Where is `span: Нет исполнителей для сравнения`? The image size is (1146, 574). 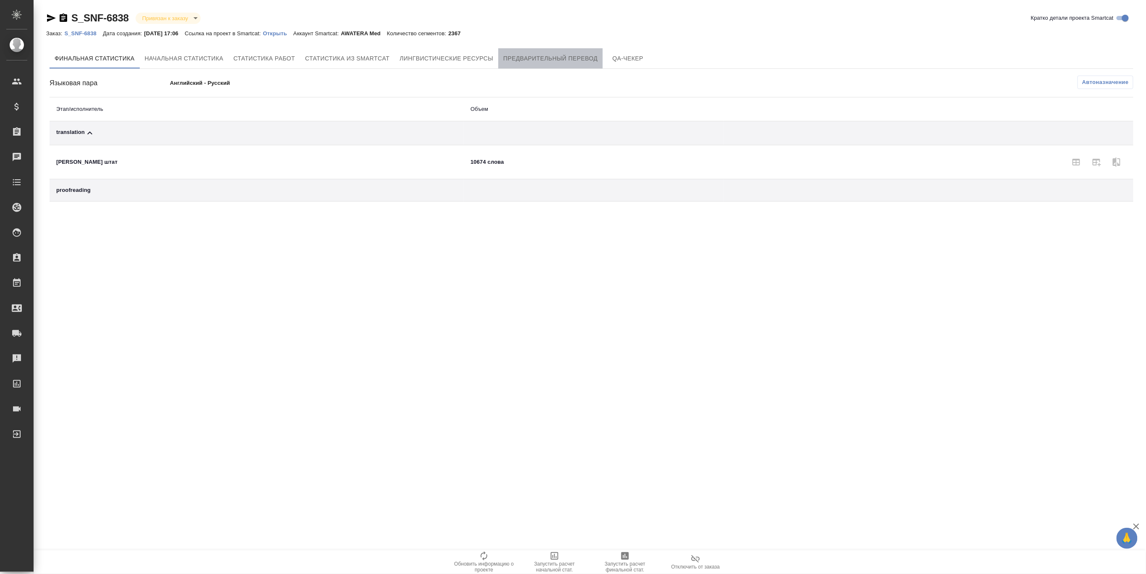 span: Нет исполнителей для сравнения is located at coordinates (1116, 162).